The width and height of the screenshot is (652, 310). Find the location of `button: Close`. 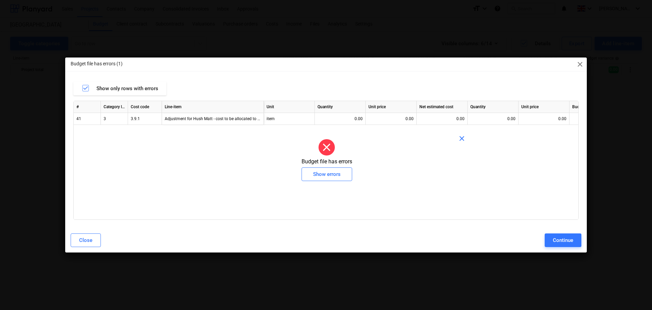

button: Close is located at coordinates (86, 240).